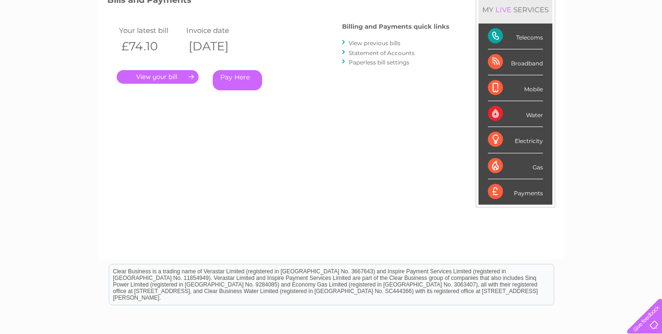  What do you see at coordinates (515, 192) in the screenshot?
I see `div: Payments` at bounding box center [515, 192].